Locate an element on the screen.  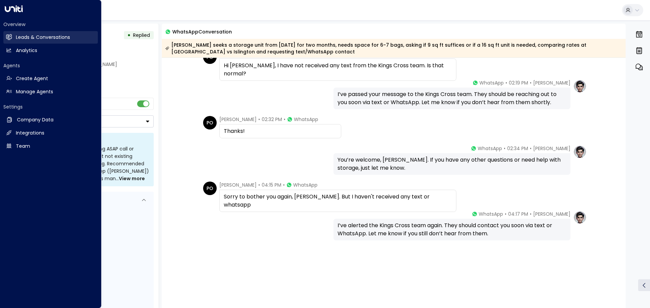
a: Team is located at coordinates (50, 146).